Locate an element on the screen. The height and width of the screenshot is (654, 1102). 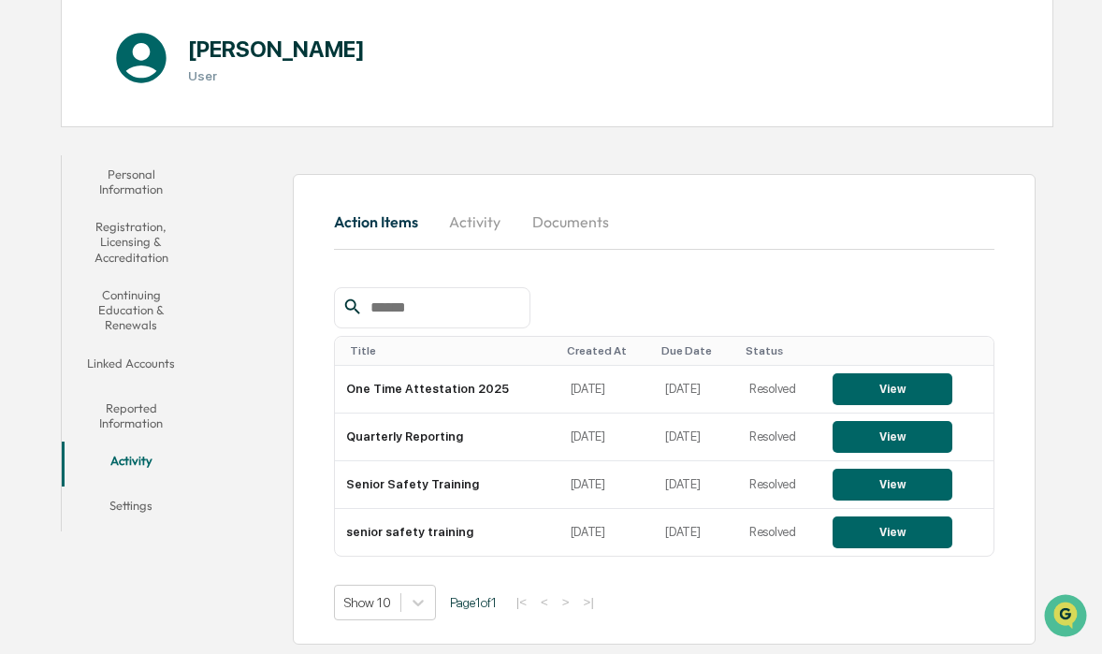
div: We're available if you need us! is located at coordinates (150, 169).